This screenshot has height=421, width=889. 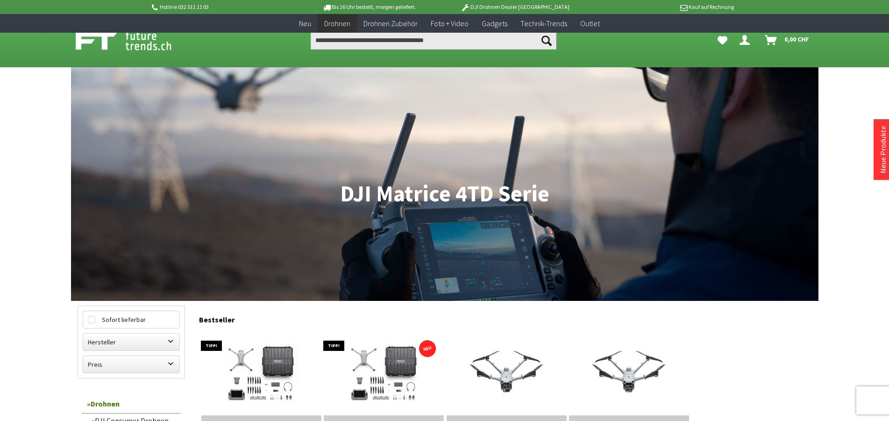 What do you see at coordinates (445, 194) in the screenshot?
I see `h1: DJI Matrice 4TD Serie` at bounding box center [445, 194].